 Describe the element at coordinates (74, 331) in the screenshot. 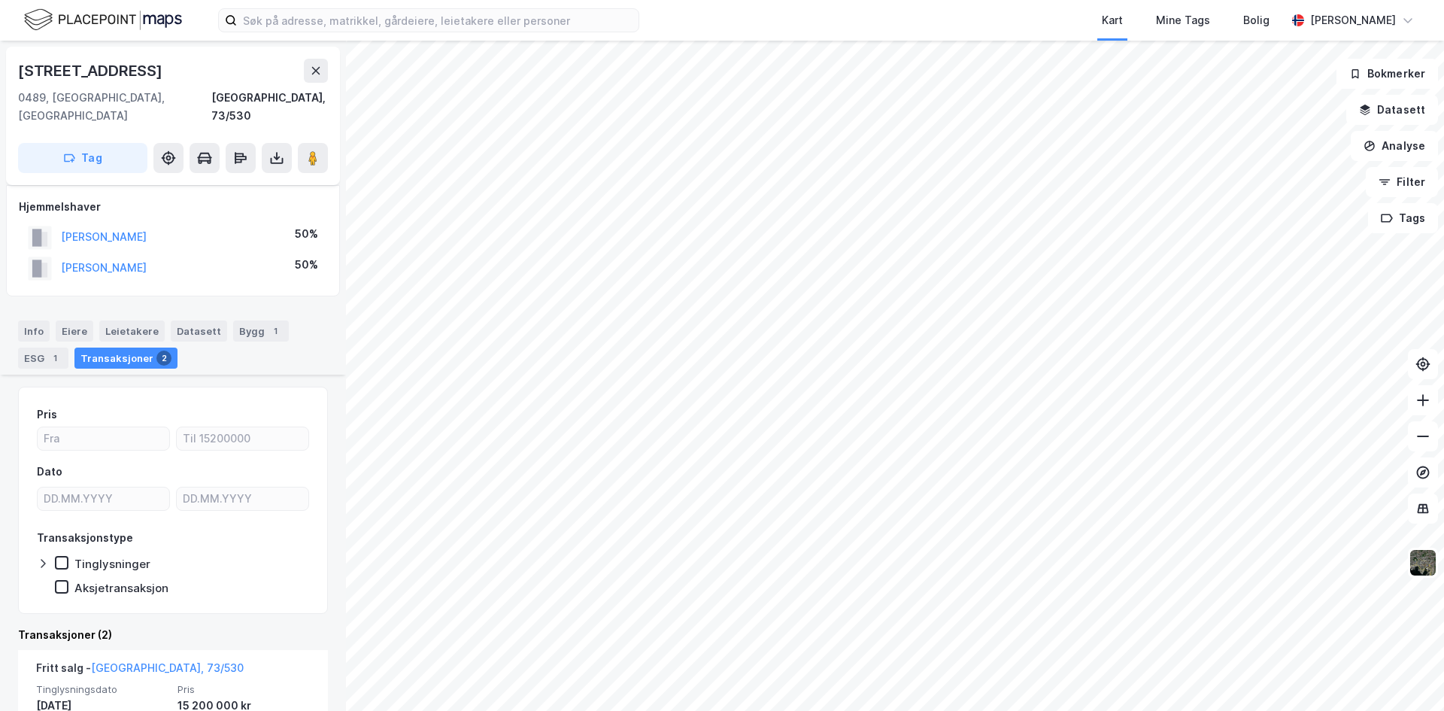

I see `div: Eiere` at that location.